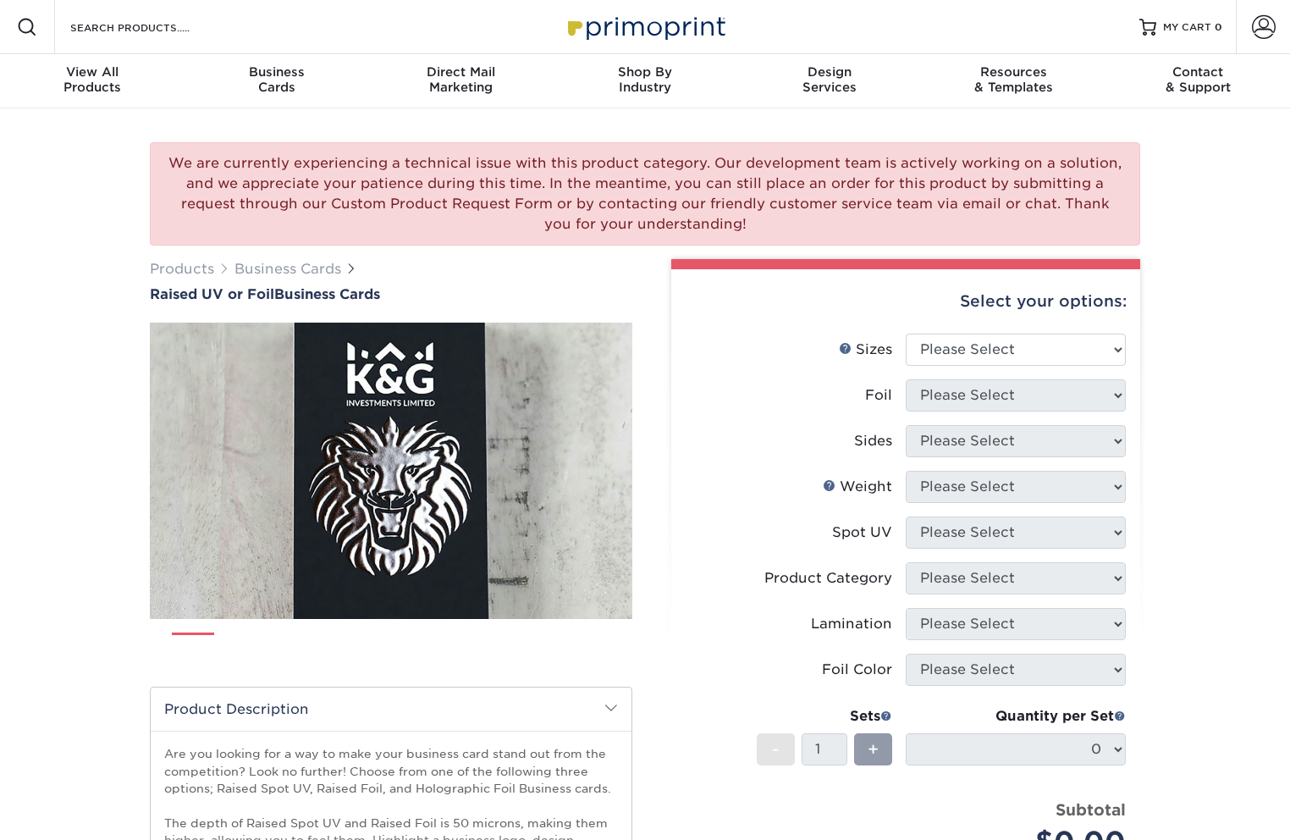 This screenshot has height=840, width=1290. What do you see at coordinates (1014, 72) in the screenshot?
I see `span: Resources` at bounding box center [1014, 72].